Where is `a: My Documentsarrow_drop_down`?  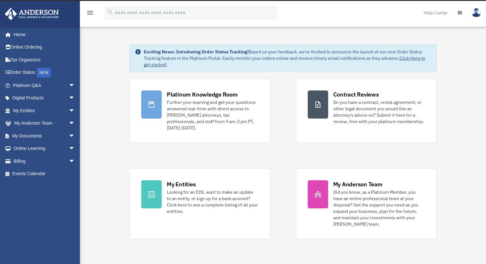
a: My Documentsarrow_drop_down is located at coordinates (44, 136).